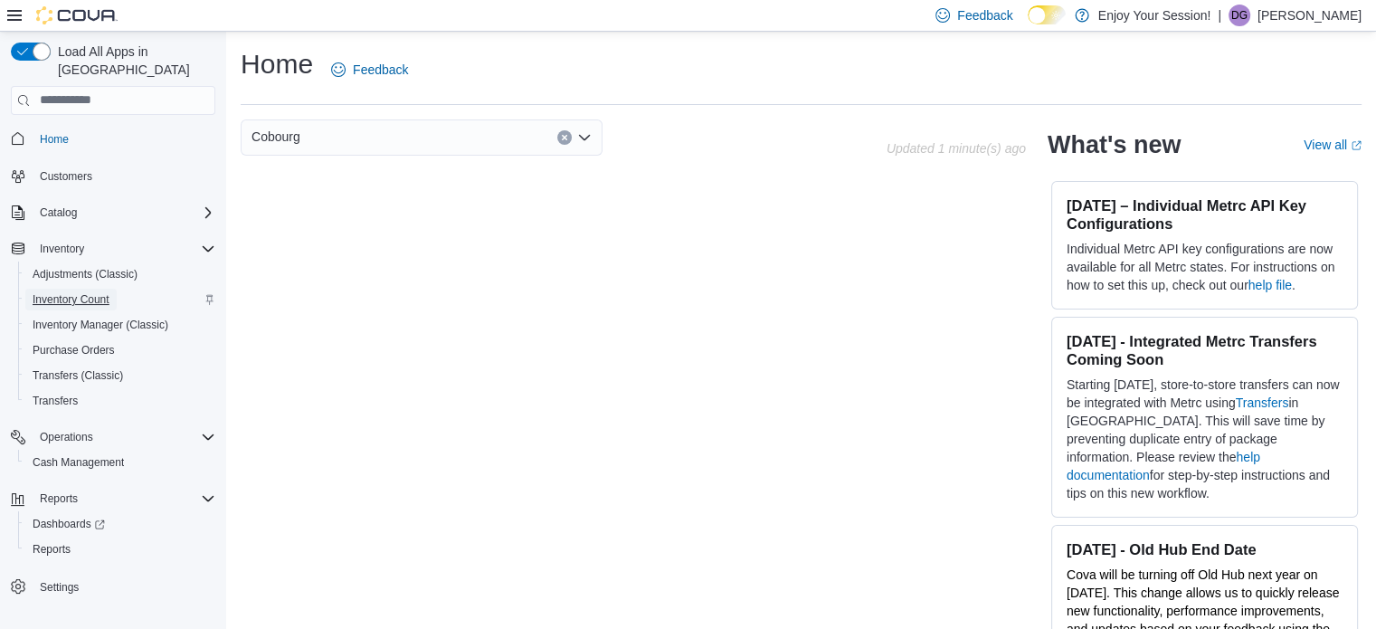 The height and width of the screenshot is (629, 1376). What do you see at coordinates (59, 587) in the screenshot?
I see `a: Settings` at bounding box center [59, 587].